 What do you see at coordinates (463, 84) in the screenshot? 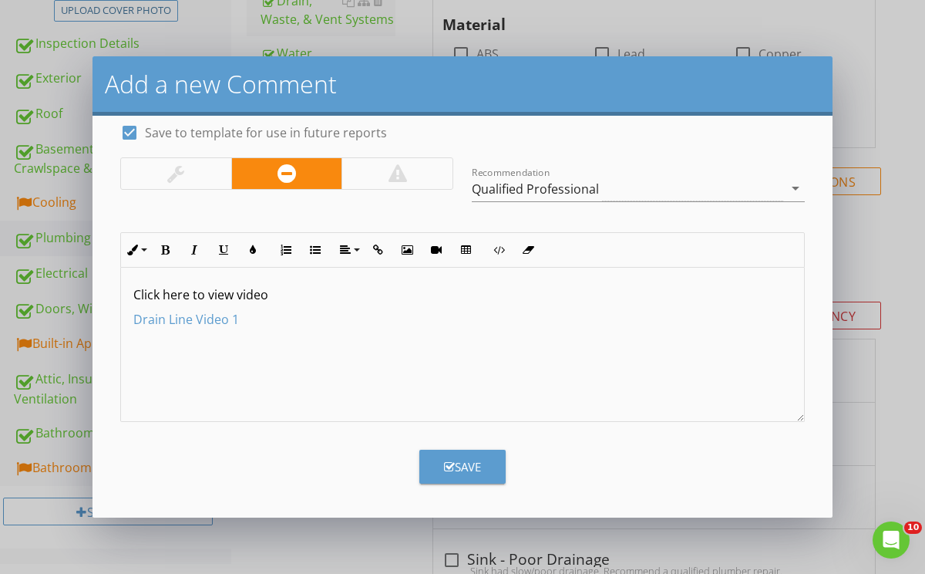
I see `h2: Add a new Comment` at bounding box center [463, 84].